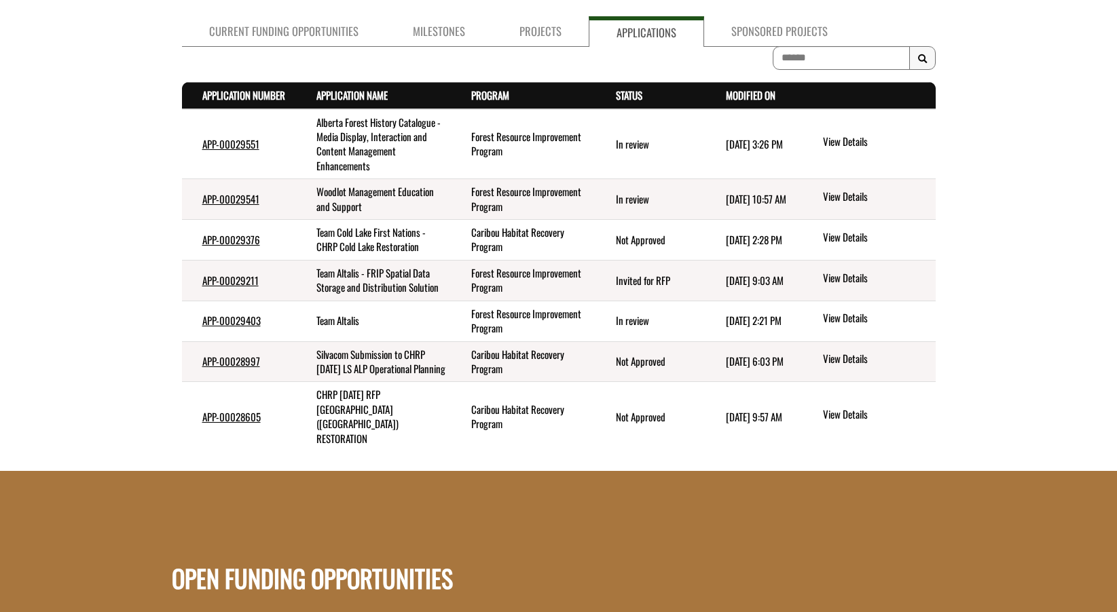  I want to click on a: APP-00028997, so click(231, 361).